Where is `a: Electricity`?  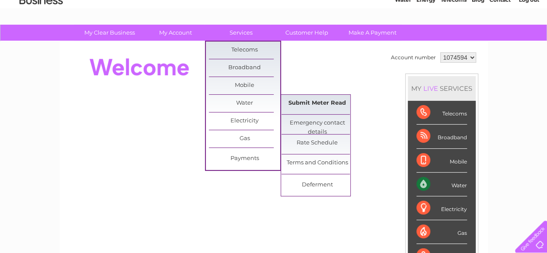
a: Electricity is located at coordinates (244, 121).